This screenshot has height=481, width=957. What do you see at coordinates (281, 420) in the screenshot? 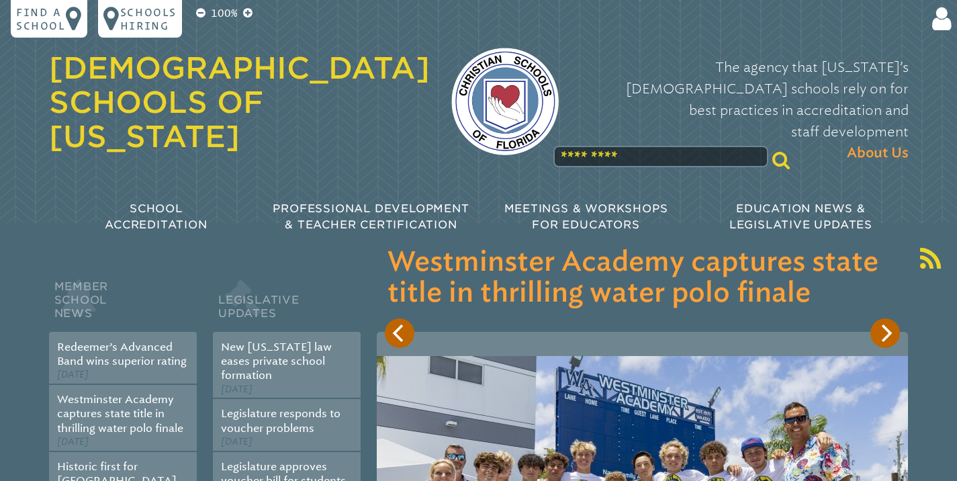
I see `a: Legislature responds to voucher problems` at bounding box center [281, 420].